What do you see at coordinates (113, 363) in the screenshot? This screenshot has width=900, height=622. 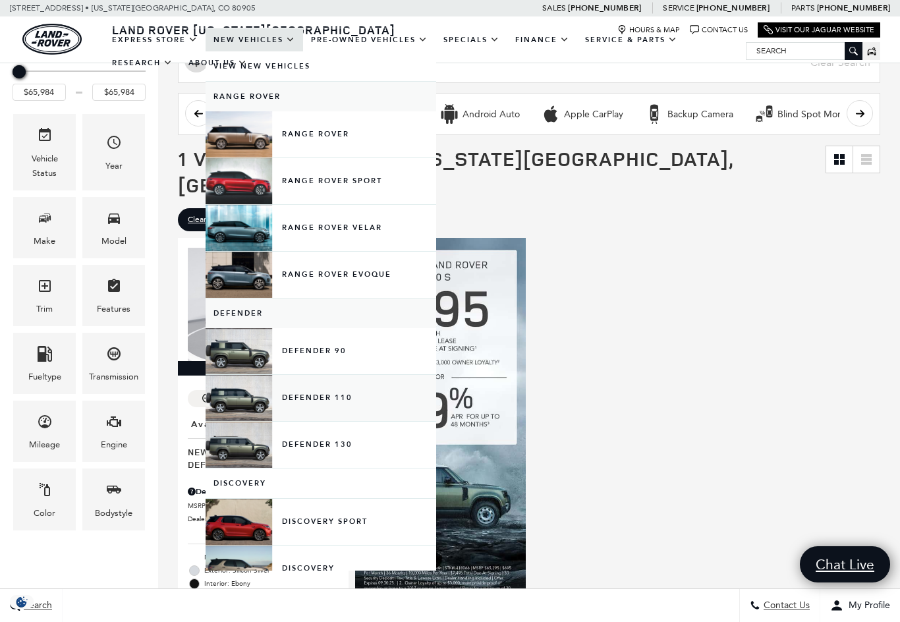 I see `div: TransmissionTransmission` at bounding box center [113, 363].